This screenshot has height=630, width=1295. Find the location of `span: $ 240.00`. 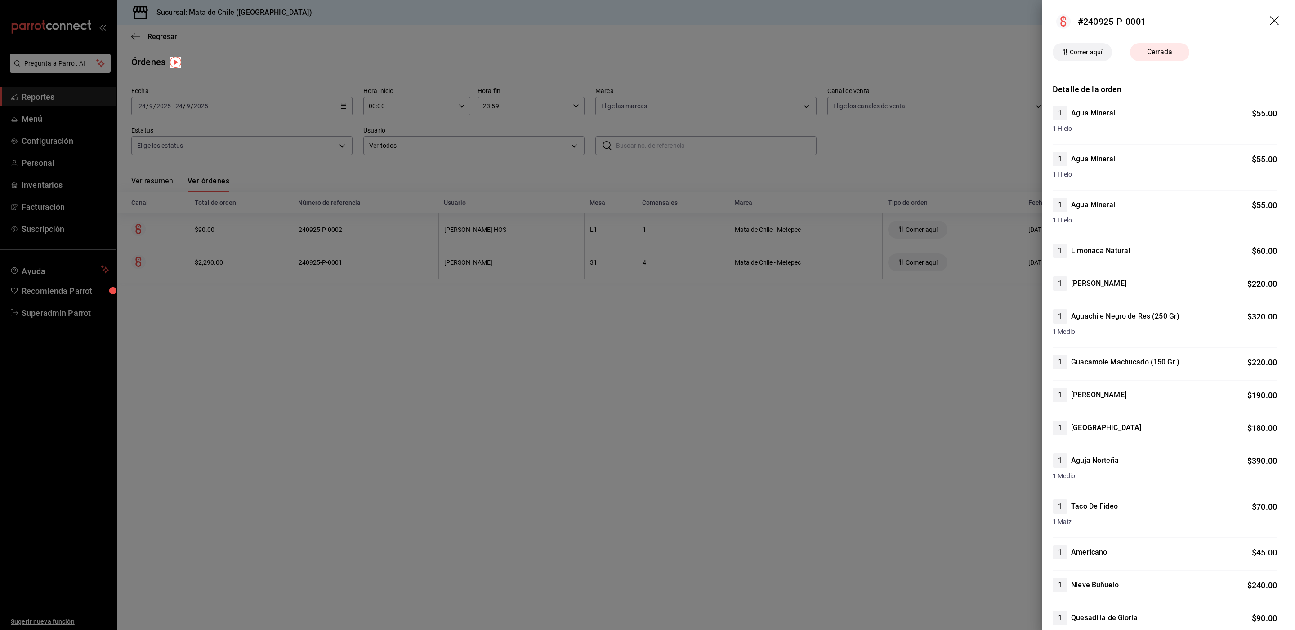

span: $ 240.00 is located at coordinates (1262, 585).